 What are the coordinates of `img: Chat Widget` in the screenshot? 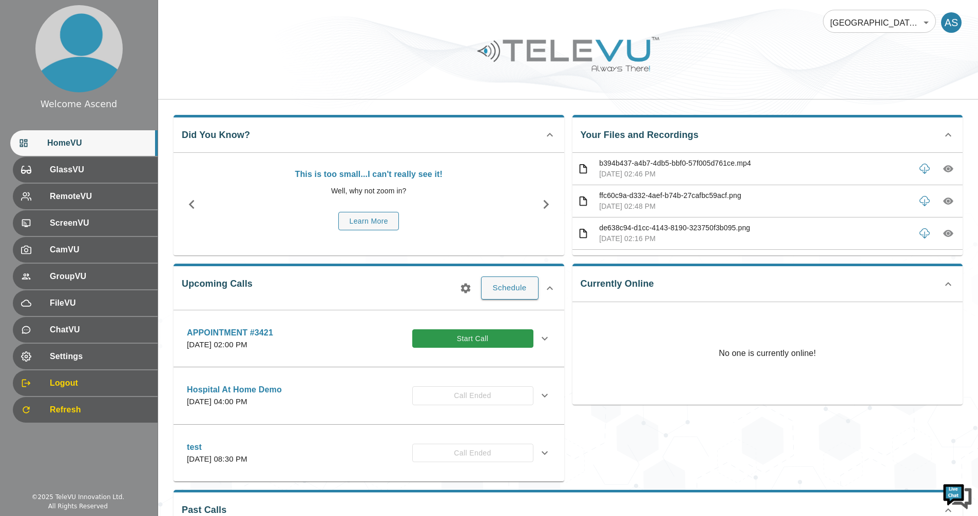 It's located at (957, 496).